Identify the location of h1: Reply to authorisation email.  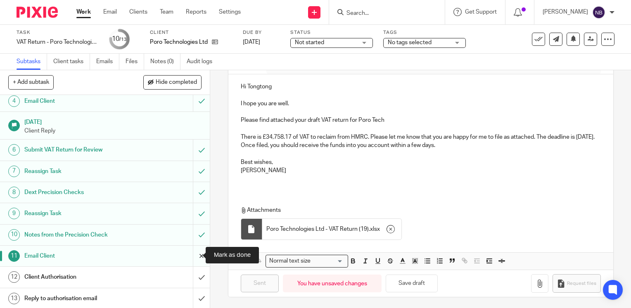
(78, 298).